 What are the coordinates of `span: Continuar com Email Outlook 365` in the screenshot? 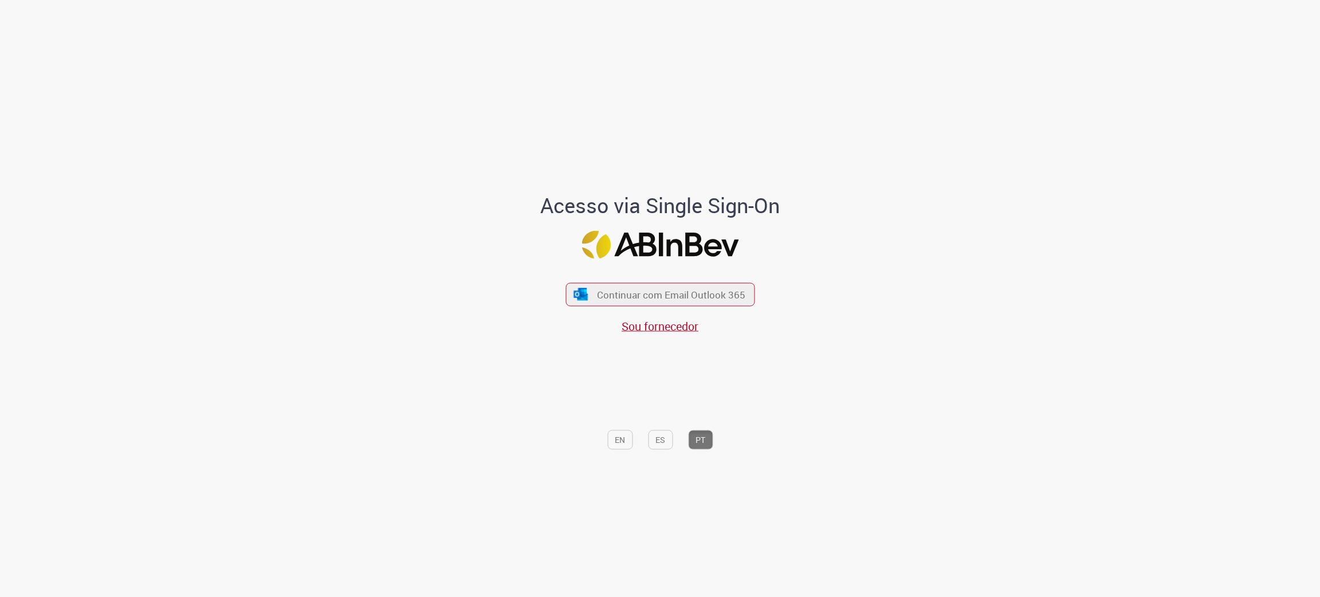 It's located at (671, 294).